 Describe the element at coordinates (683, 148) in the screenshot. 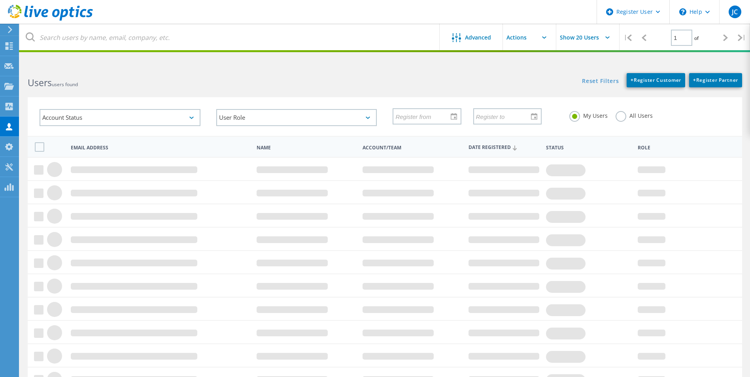

I see `span: Role` at that location.